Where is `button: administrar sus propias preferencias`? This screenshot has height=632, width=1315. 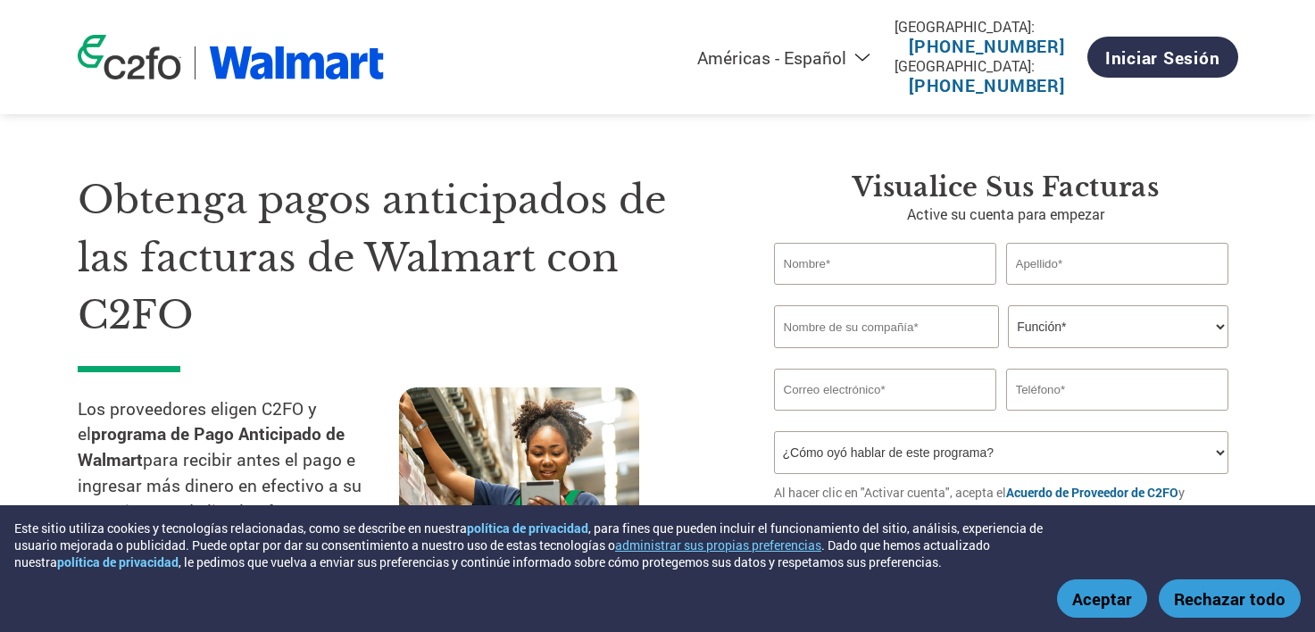 button: administrar sus propias preferencias is located at coordinates (718, 545).